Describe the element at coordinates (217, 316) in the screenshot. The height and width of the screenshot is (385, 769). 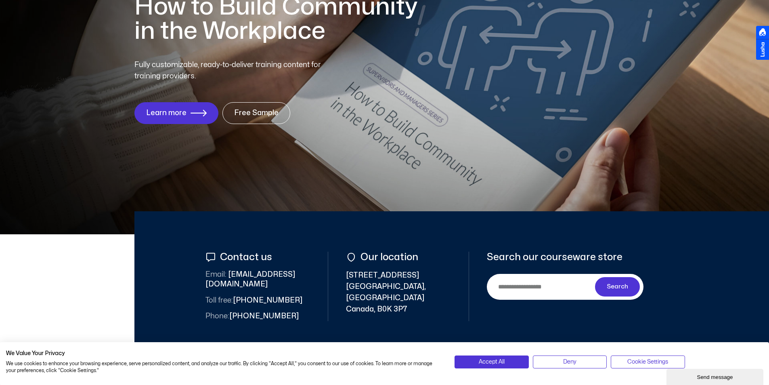
I see `span: Phone:` at that location.